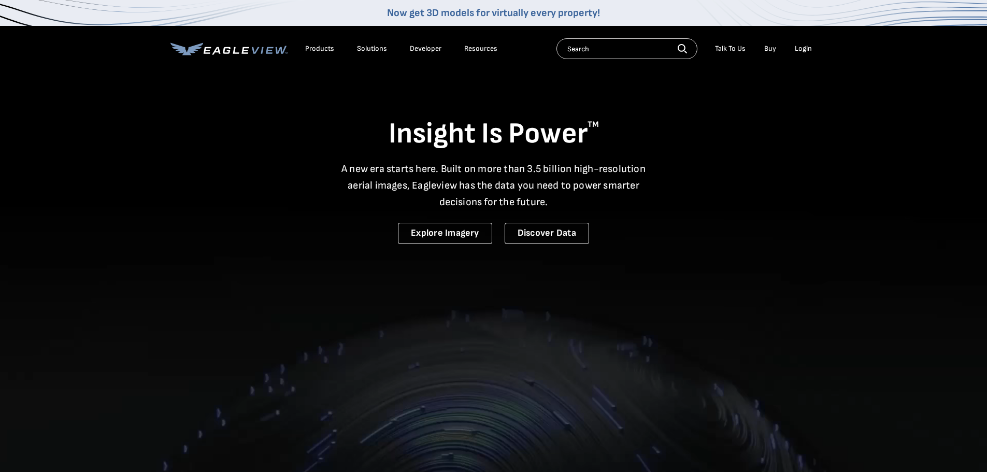 The width and height of the screenshot is (987, 472). Describe the element at coordinates (493, 13) in the screenshot. I see `a: Now get 3D models for virtually every property!` at that location.